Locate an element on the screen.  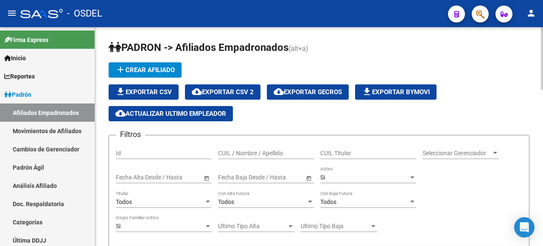
span: Ultimo Tipo Baja is located at coordinates (335, 226).